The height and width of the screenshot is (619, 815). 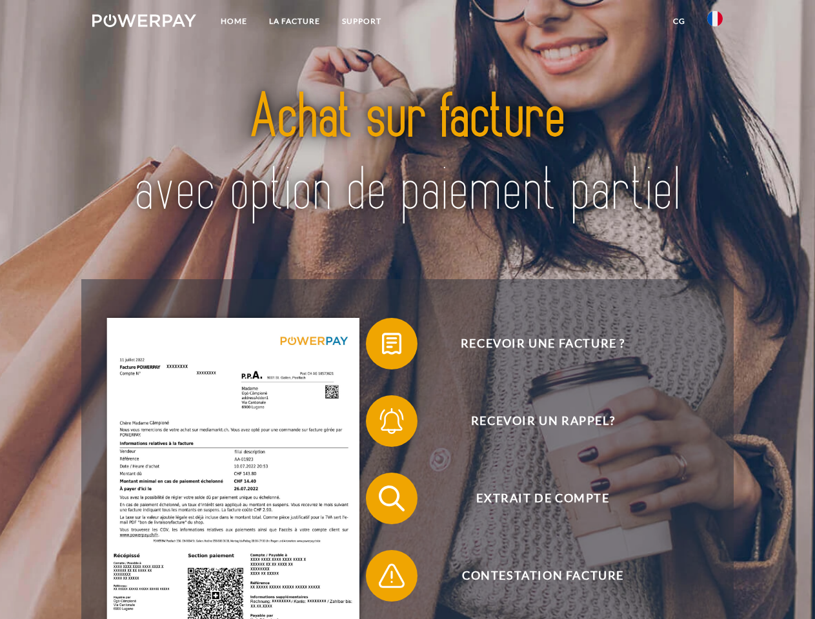 What do you see at coordinates (534, 576) in the screenshot?
I see `button: Contestation Facture` at bounding box center [534, 576].